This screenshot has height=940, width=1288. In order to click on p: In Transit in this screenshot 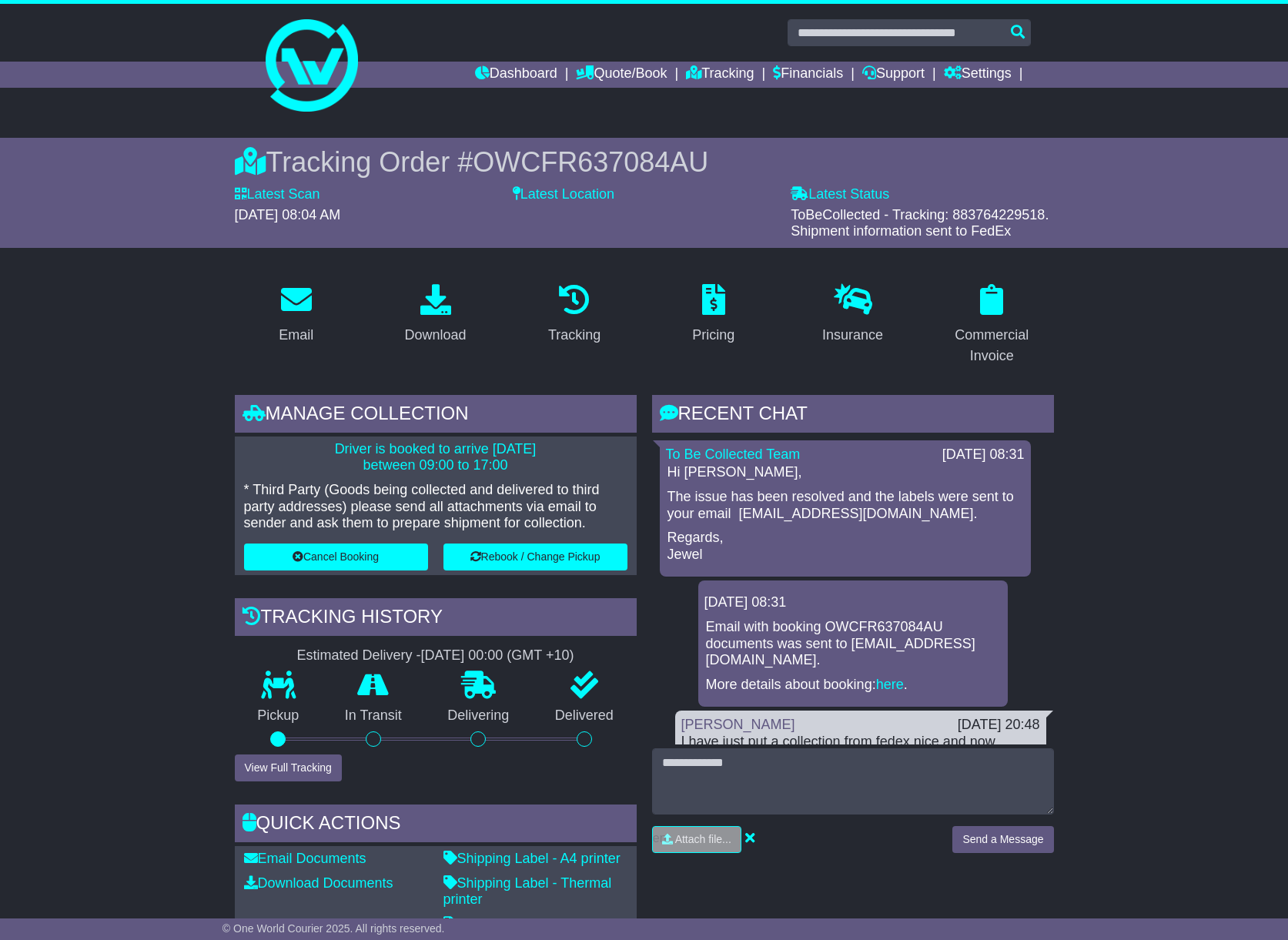, I will do `click(373, 716)`.